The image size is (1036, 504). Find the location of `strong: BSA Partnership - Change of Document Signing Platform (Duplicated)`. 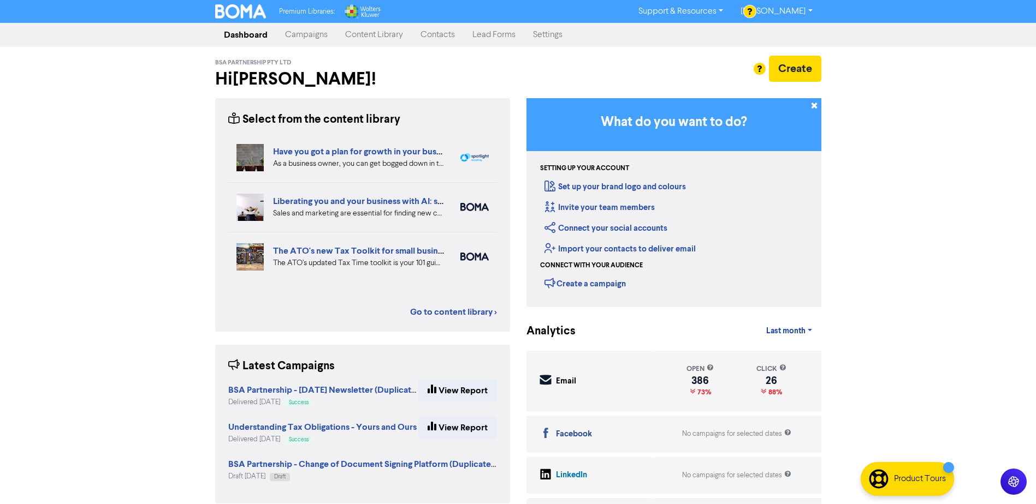

strong: BSA Partnership - Change of Document Signing Platform (Duplicated) is located at coordinates (364, 465).